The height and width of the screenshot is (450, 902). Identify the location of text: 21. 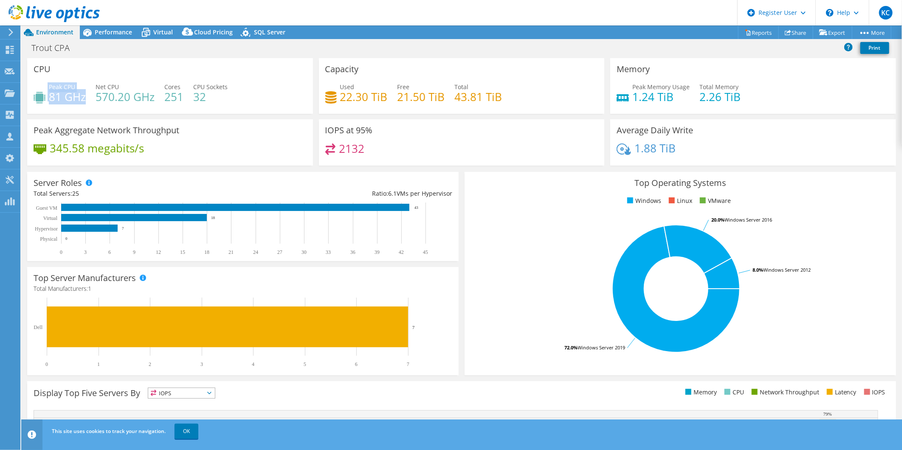
(231, 252).